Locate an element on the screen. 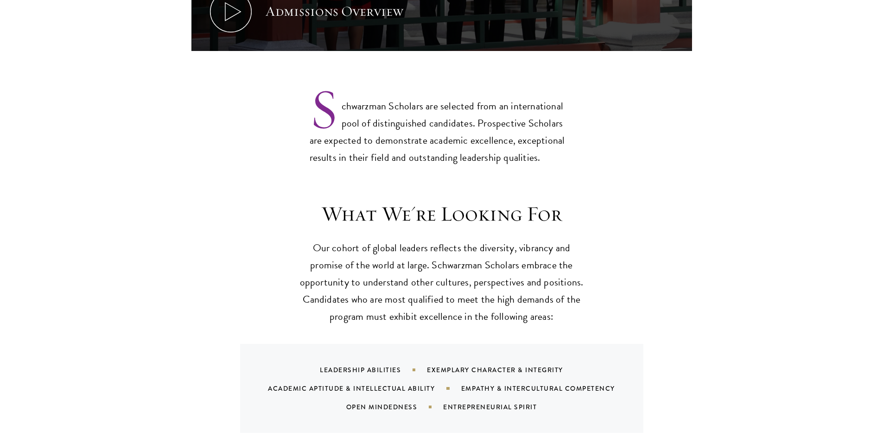 This screenshot has height=438, width=883. div: Admissions Overview is located at coordinates (334, 12).